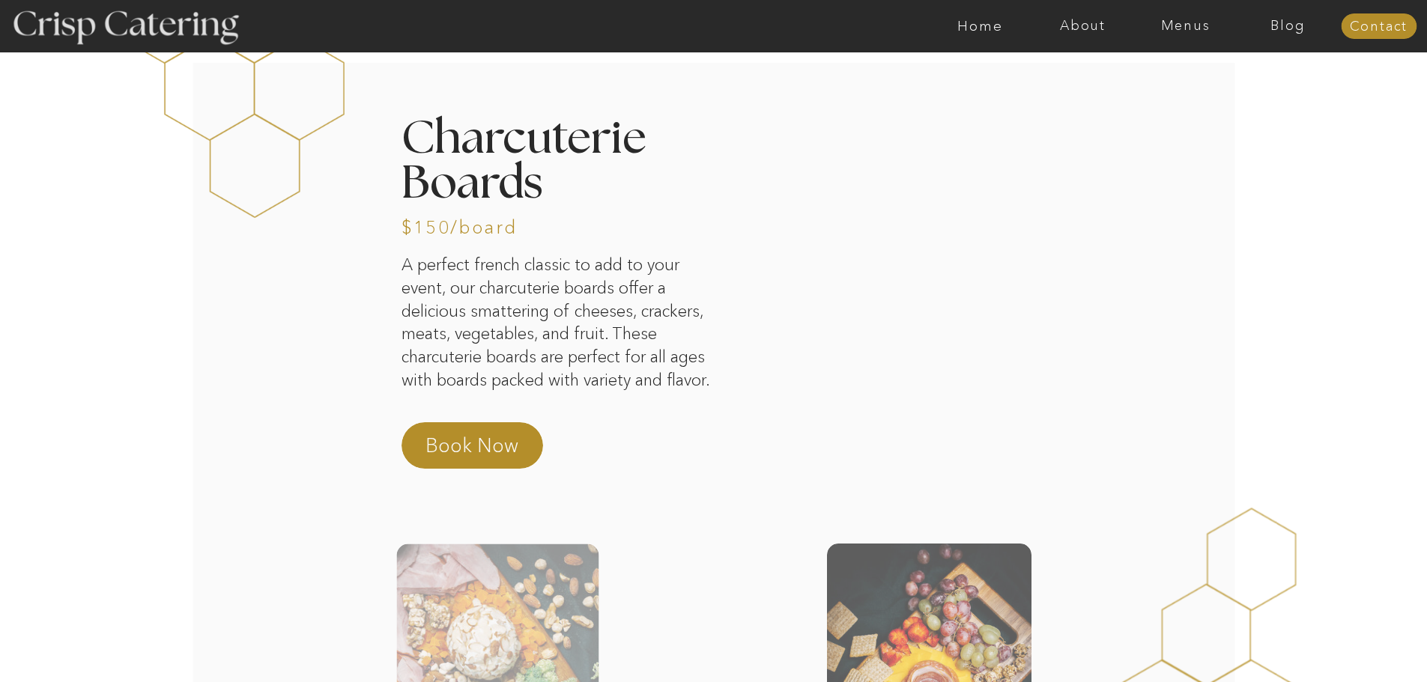  What do you see at coordinates (577, 136) in the screenshot?
I see `h2: Charcuterie Boards` at bounding box center [577, 136].